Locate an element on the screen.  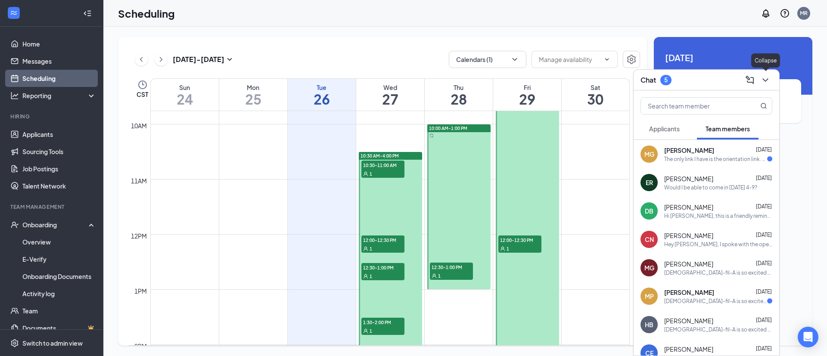
button: ChevronRight is located at coordinates (161, 59).